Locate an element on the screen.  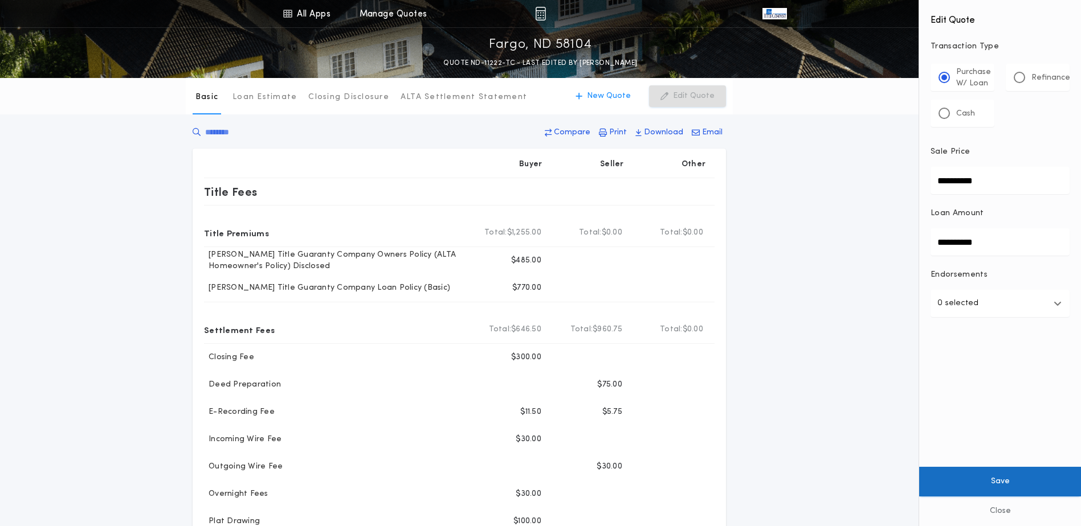
button: Compare is located at coordinates (568, 133).